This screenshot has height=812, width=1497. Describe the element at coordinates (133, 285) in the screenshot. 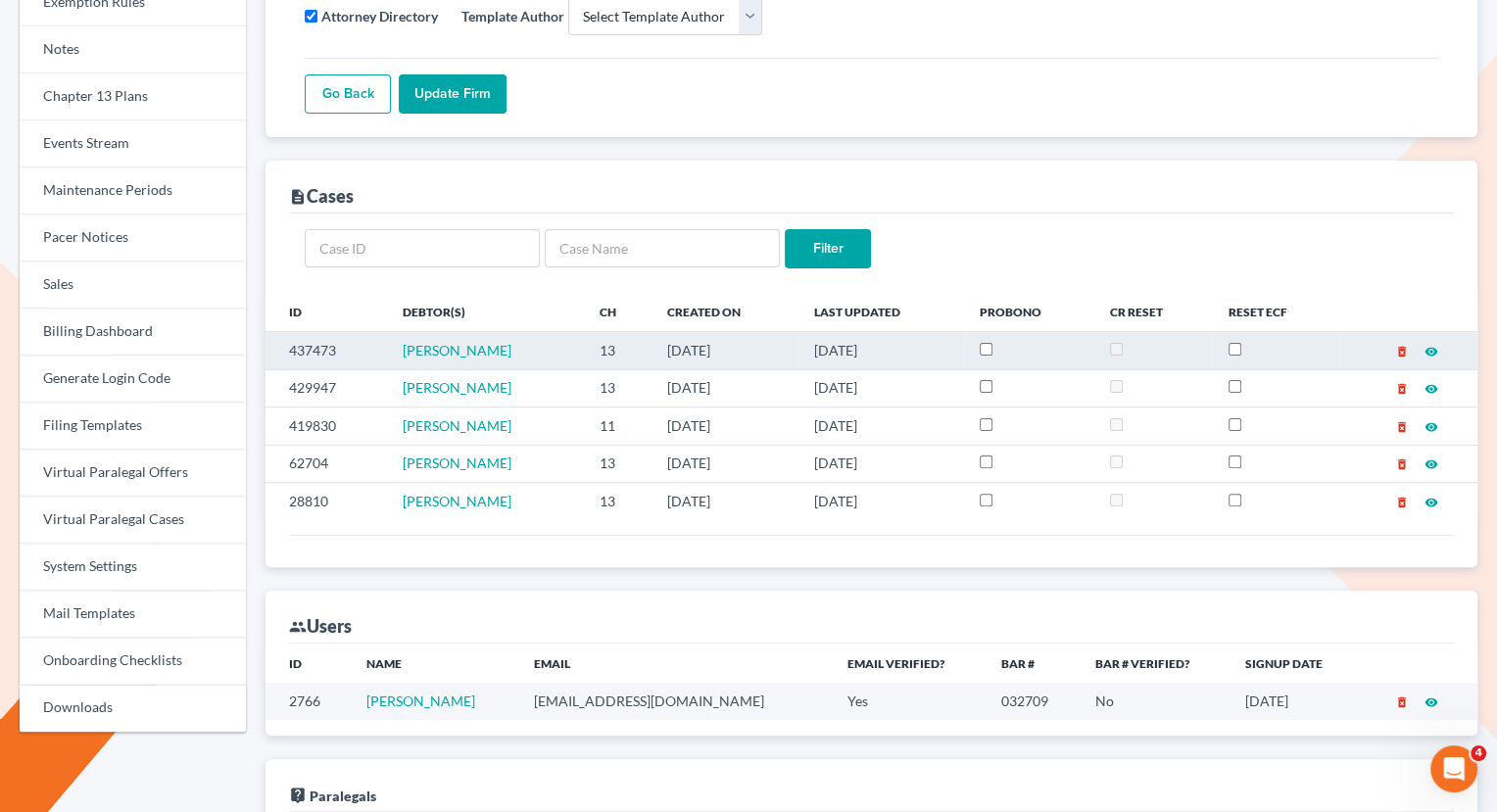

I see `a: Sales` at that location.